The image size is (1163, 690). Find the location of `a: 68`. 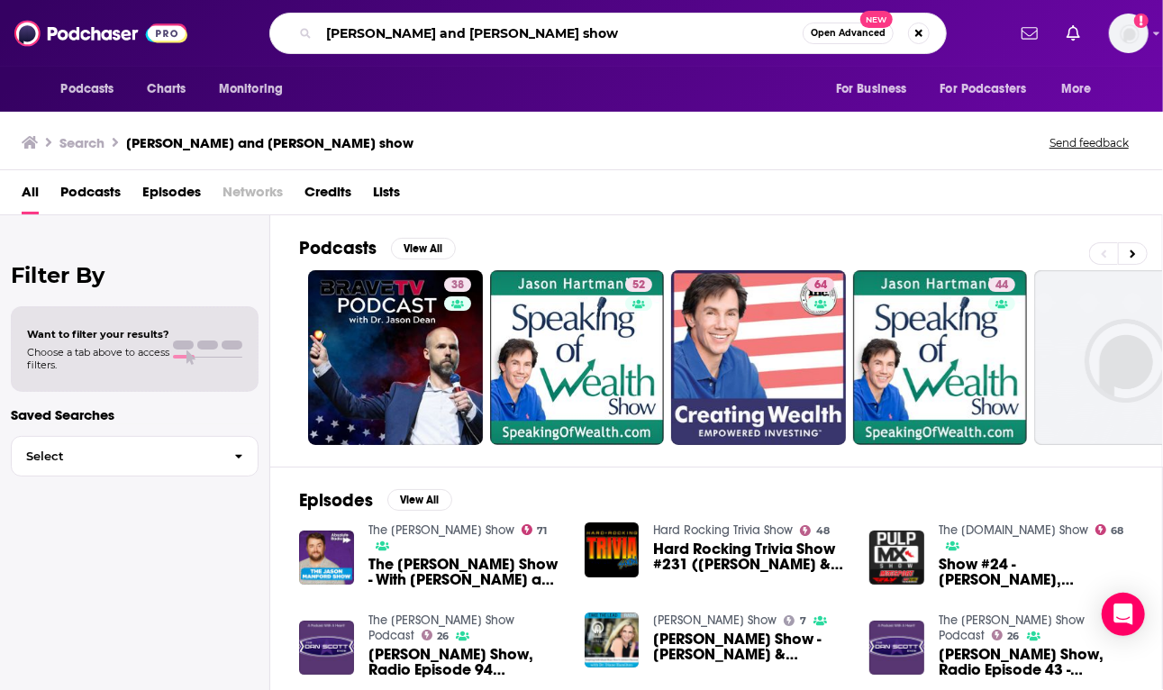

a: 68 is located at coordinates (1110, 530).